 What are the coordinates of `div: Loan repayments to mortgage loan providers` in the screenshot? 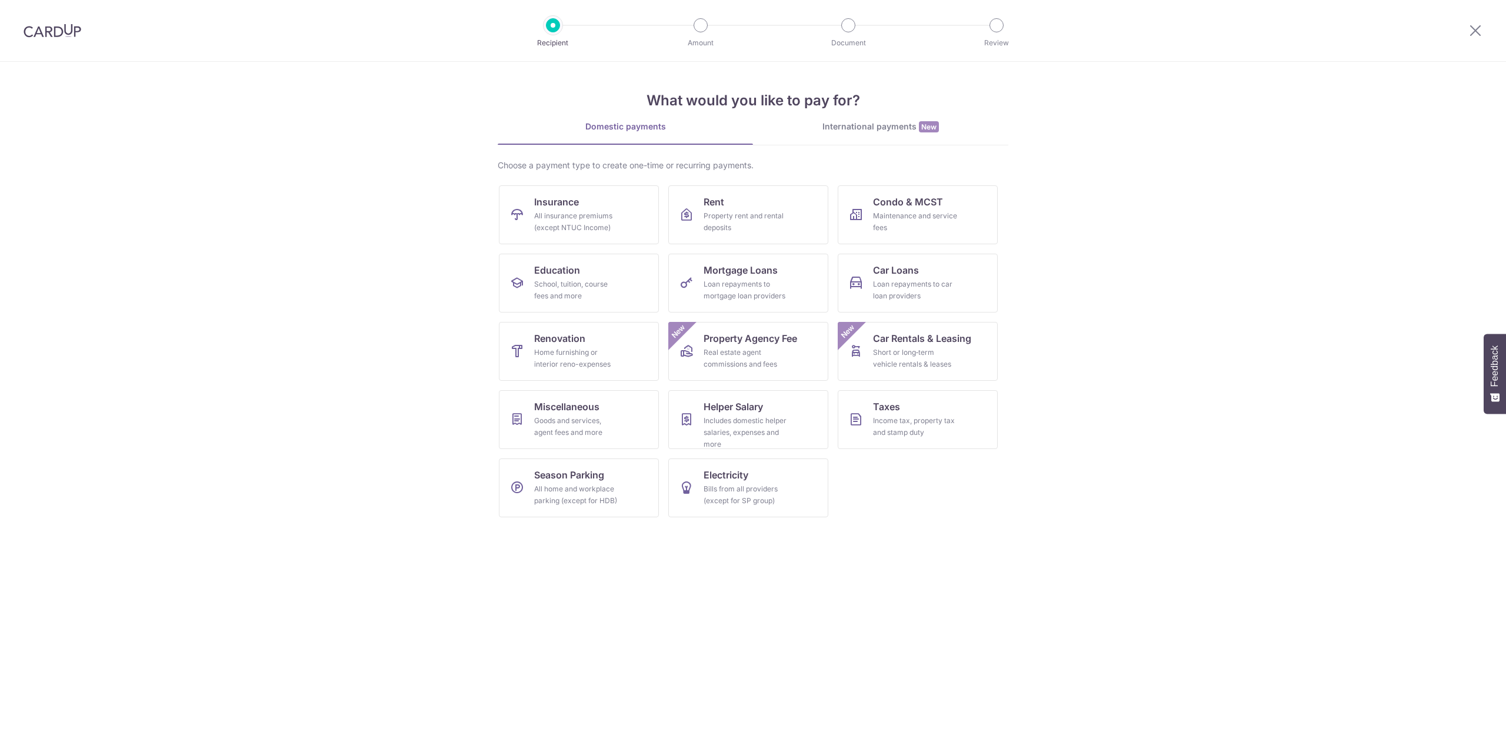 It's located at (746, 290).